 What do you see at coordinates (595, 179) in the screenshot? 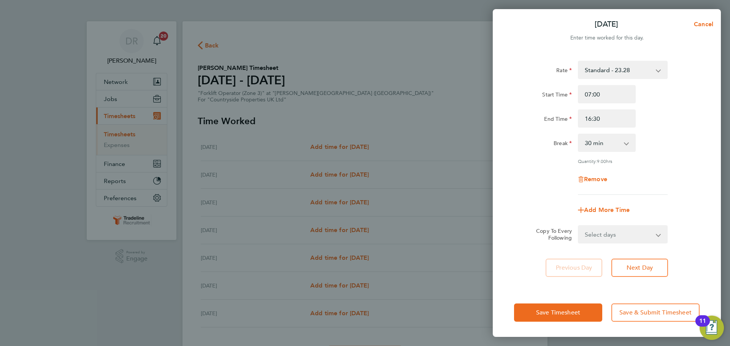
I see `span: Remove` at bounding box center [595, 179].